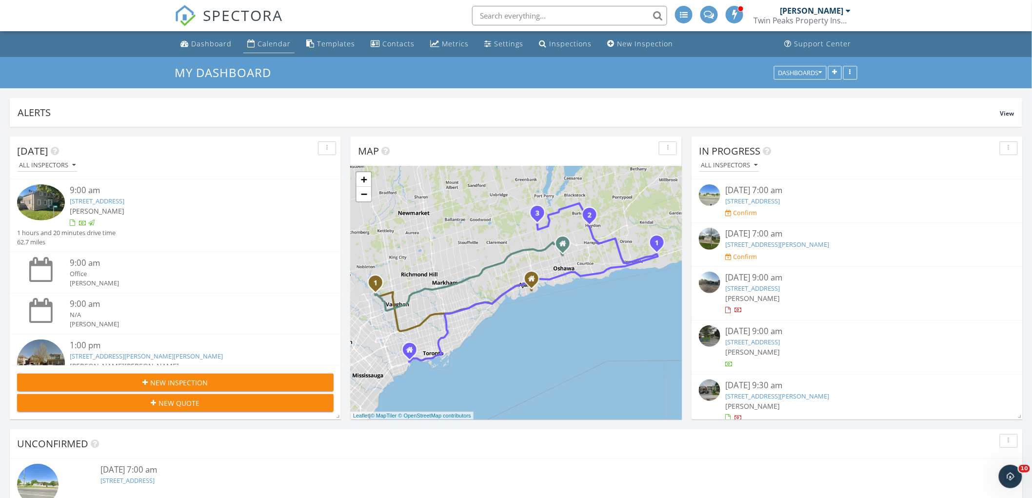 The height and width of the screenshot is (498, 1032). Describe the element at coordinates (434, 415) in the screenshot. I see `a: © OpenStreetMap contributors` at that location.